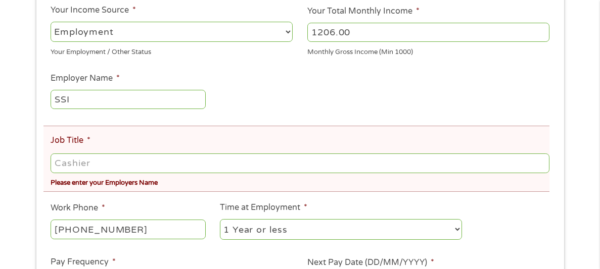  Describe the element at coordinates (428, 51) in the screenshot. I see `div: Monthly Gross Income (Min 1000)` at that location.